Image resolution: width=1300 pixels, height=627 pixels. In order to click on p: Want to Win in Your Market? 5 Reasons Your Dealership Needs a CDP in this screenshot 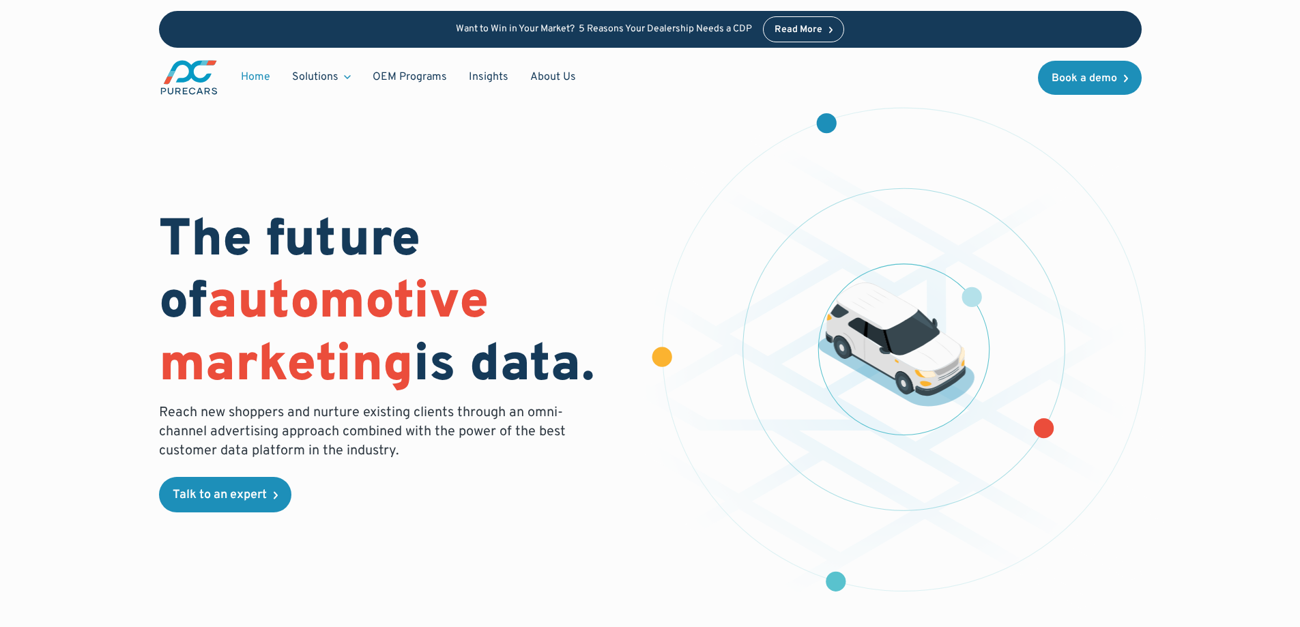, I will do `click(604, 29)`.